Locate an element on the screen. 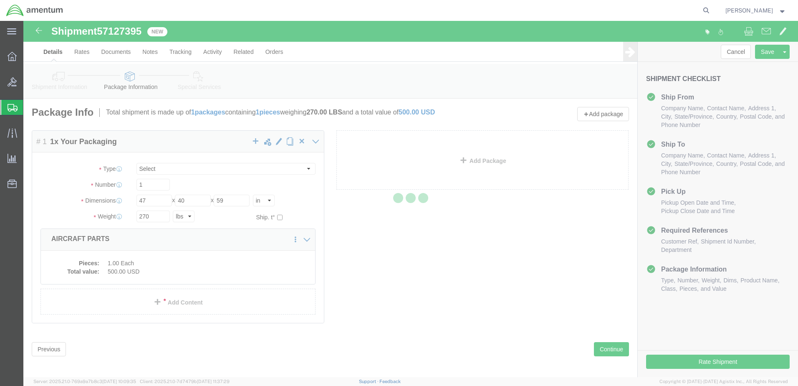  span: Server: 2025.21.0-769a9a7b8c3 is located at coordinates (85, 381).